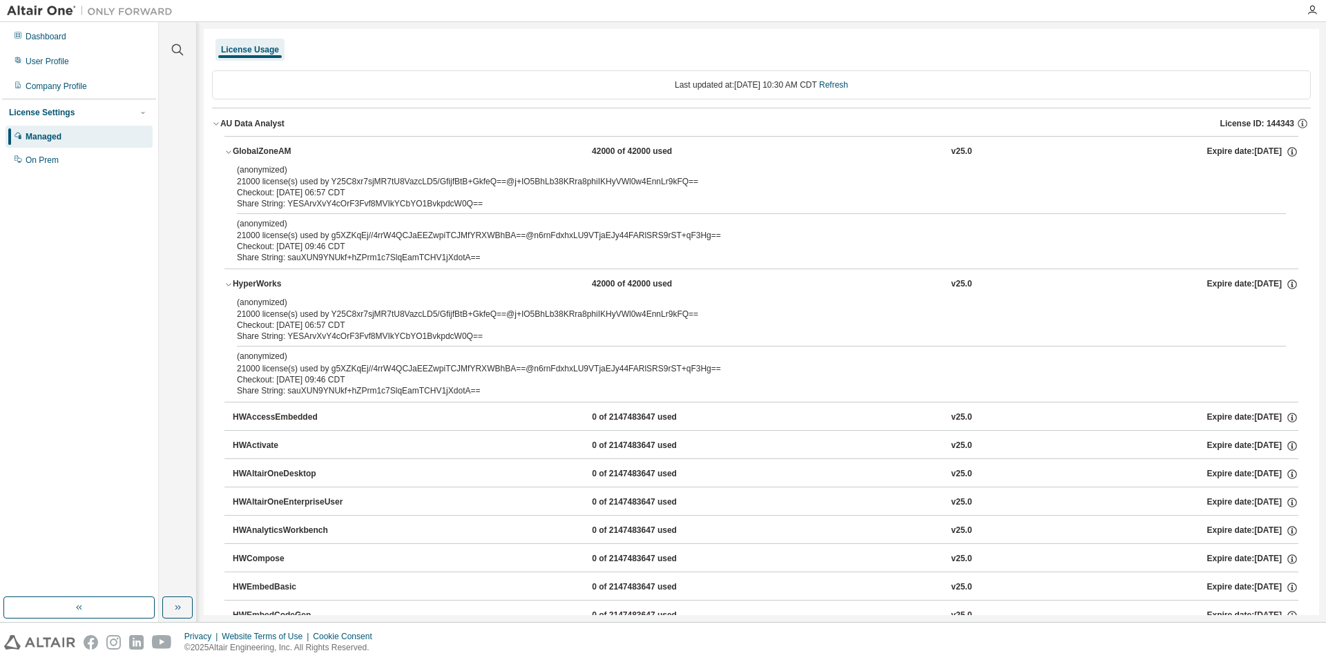  Describe the element at coordinates (42, 160) in the screenshot. I see `div: On Prem` at that location.